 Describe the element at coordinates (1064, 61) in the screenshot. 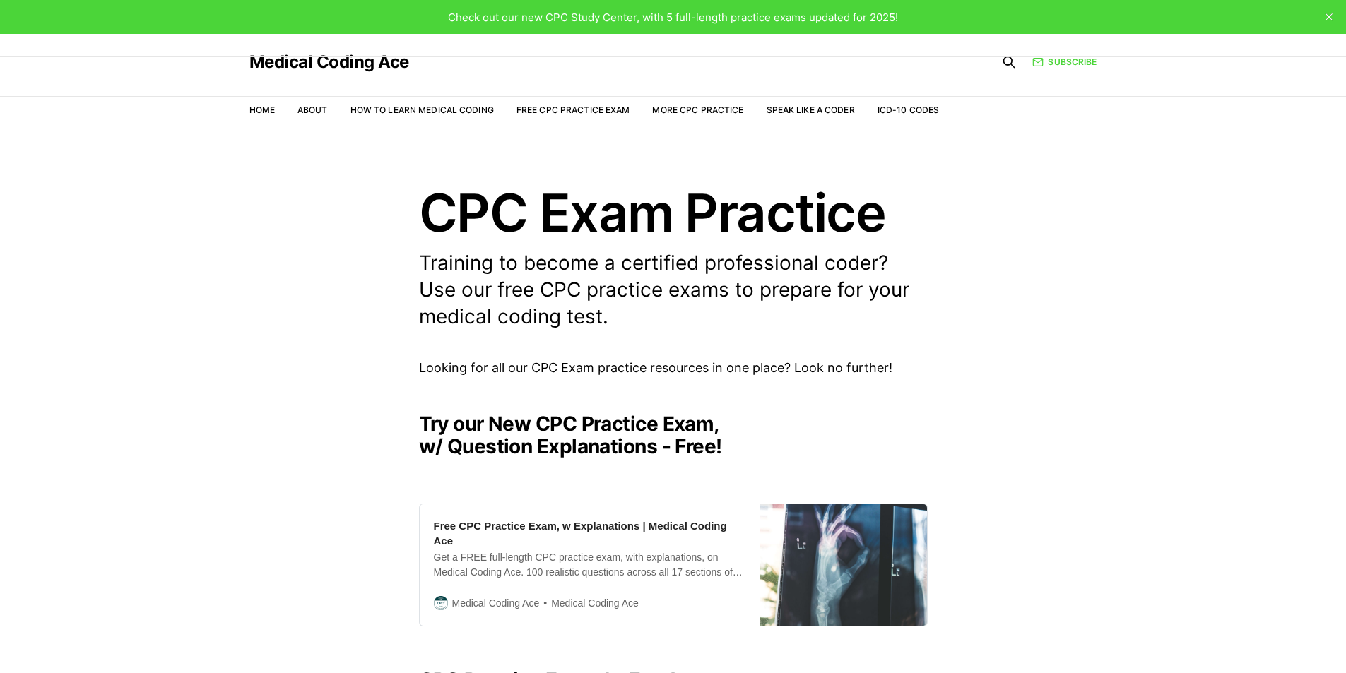

I see `a: Subscribe` at that location.